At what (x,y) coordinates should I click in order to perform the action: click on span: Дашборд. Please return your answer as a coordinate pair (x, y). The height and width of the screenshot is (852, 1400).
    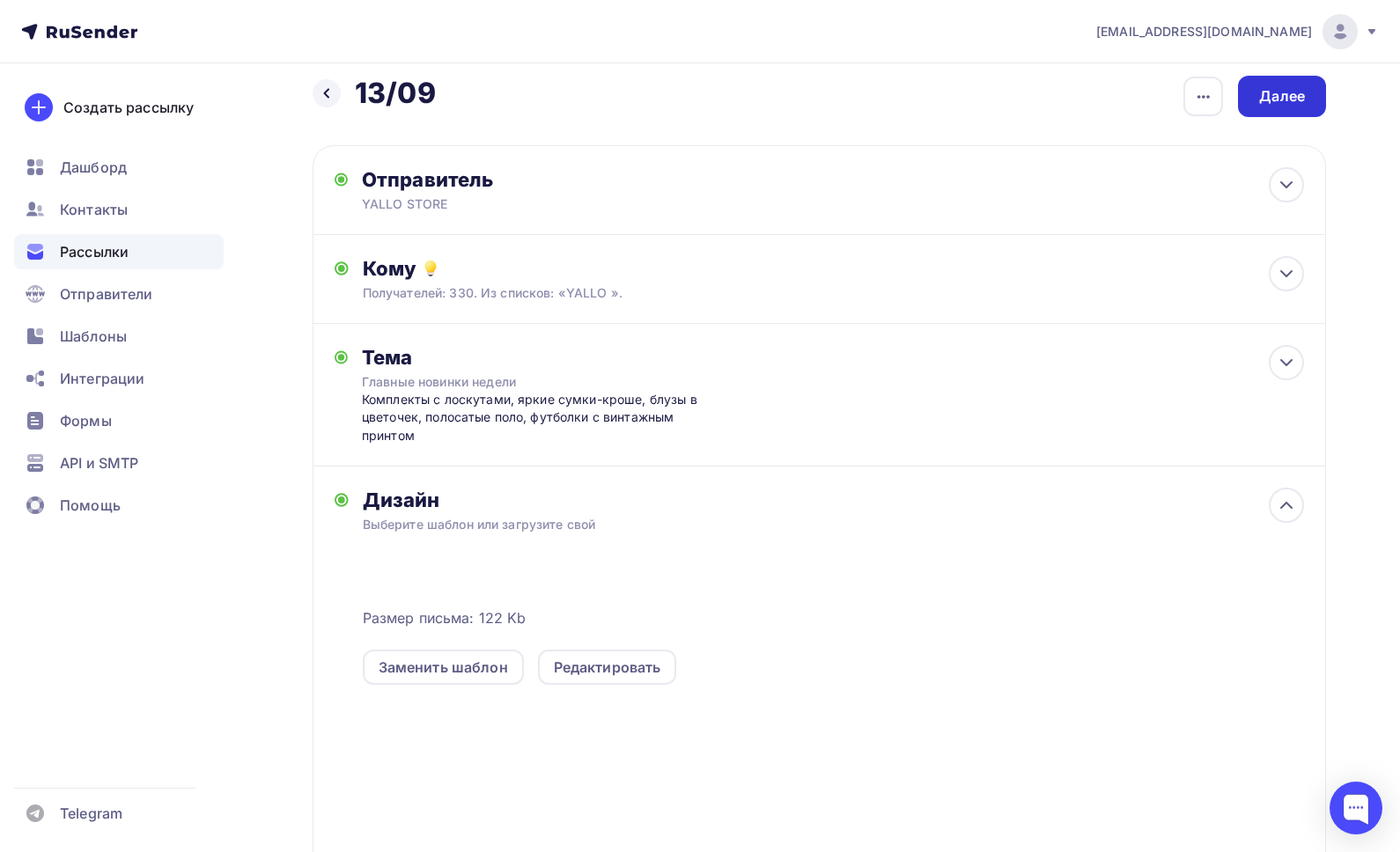
    Looking at the image, I should click on (93, 167).